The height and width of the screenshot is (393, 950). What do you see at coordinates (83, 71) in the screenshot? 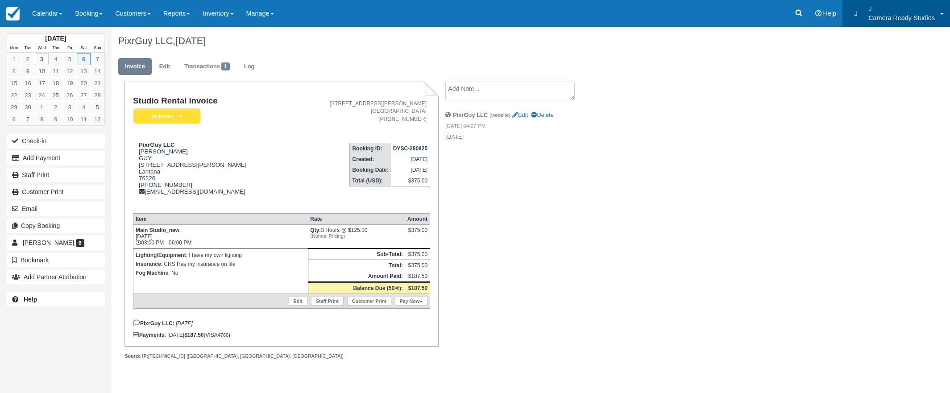
I see `a: 13` at bounding box center [83, 71].